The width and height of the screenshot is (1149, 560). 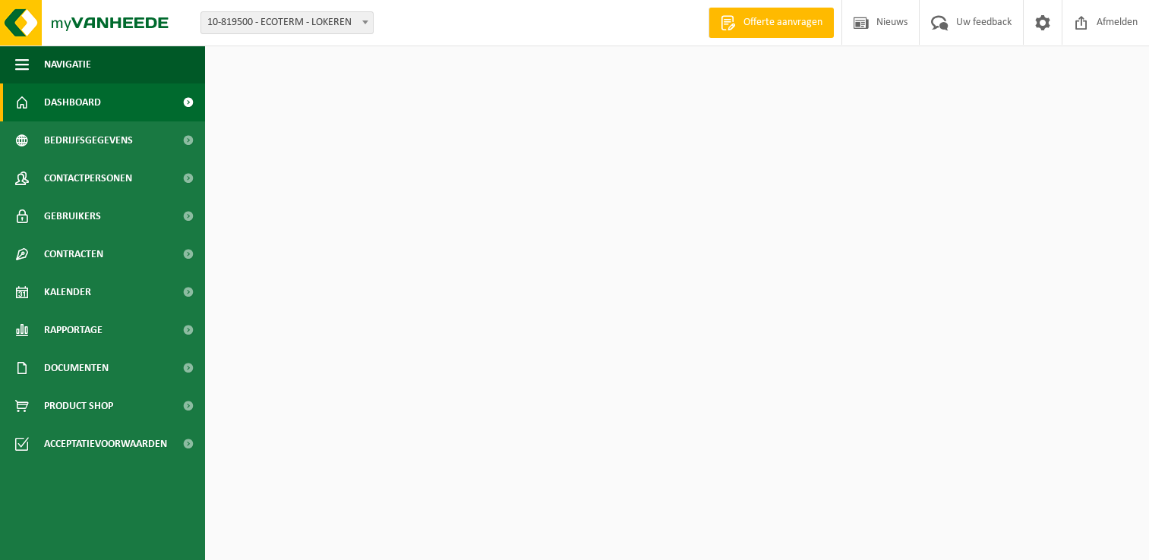 What do you see at coordinates (88, 140) in the screenshot?
I see `span: Bedrijfsgegevens` at bounding box center [88, 140].